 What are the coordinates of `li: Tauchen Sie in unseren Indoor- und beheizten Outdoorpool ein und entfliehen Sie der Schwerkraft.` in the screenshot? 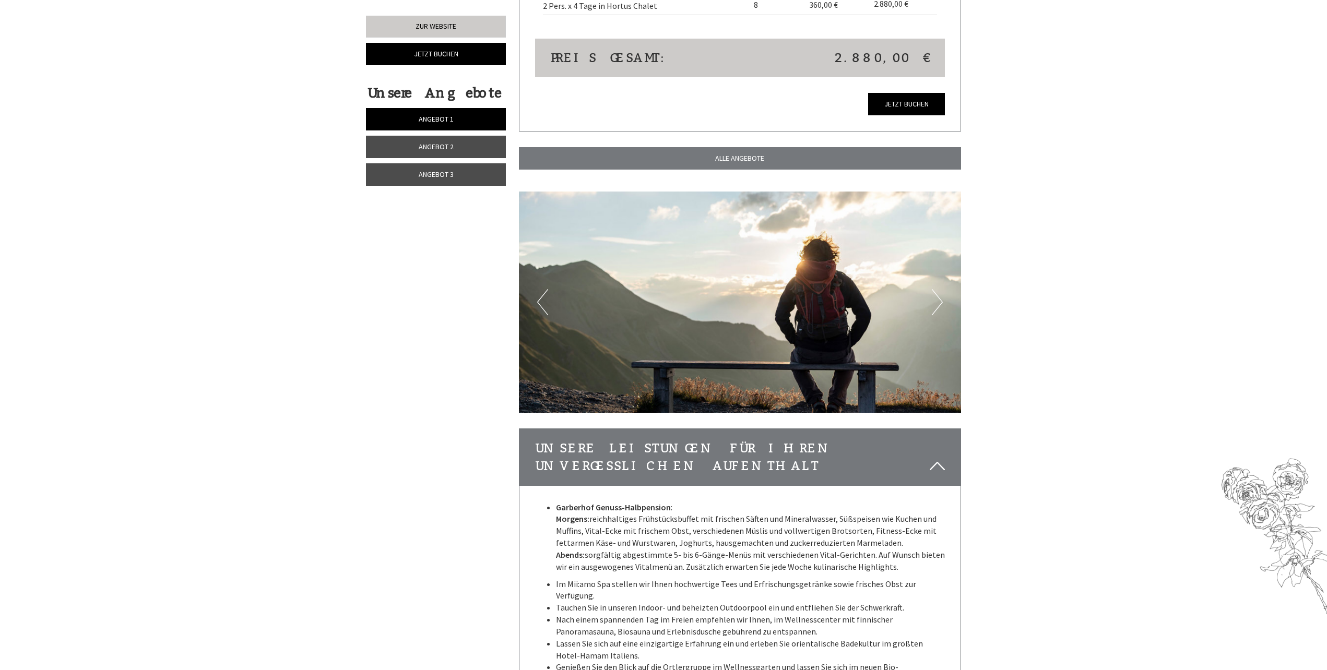 It's located at (750, 607).